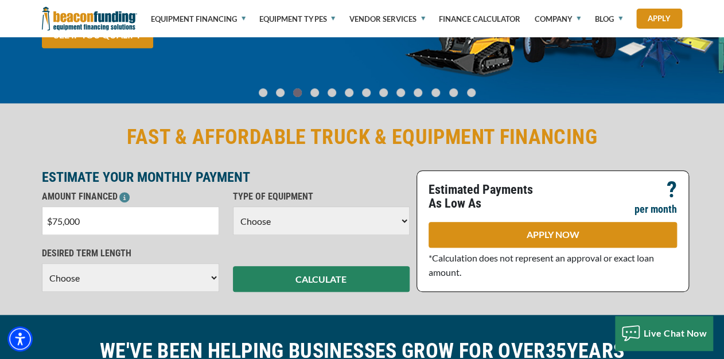 Image resolution: width=724 pixels, height=359 pixels. What do you see at coordinates (401, 92) in the screenshot?
I see `a: Go To Slide 8` at bounding box center [401, 92].